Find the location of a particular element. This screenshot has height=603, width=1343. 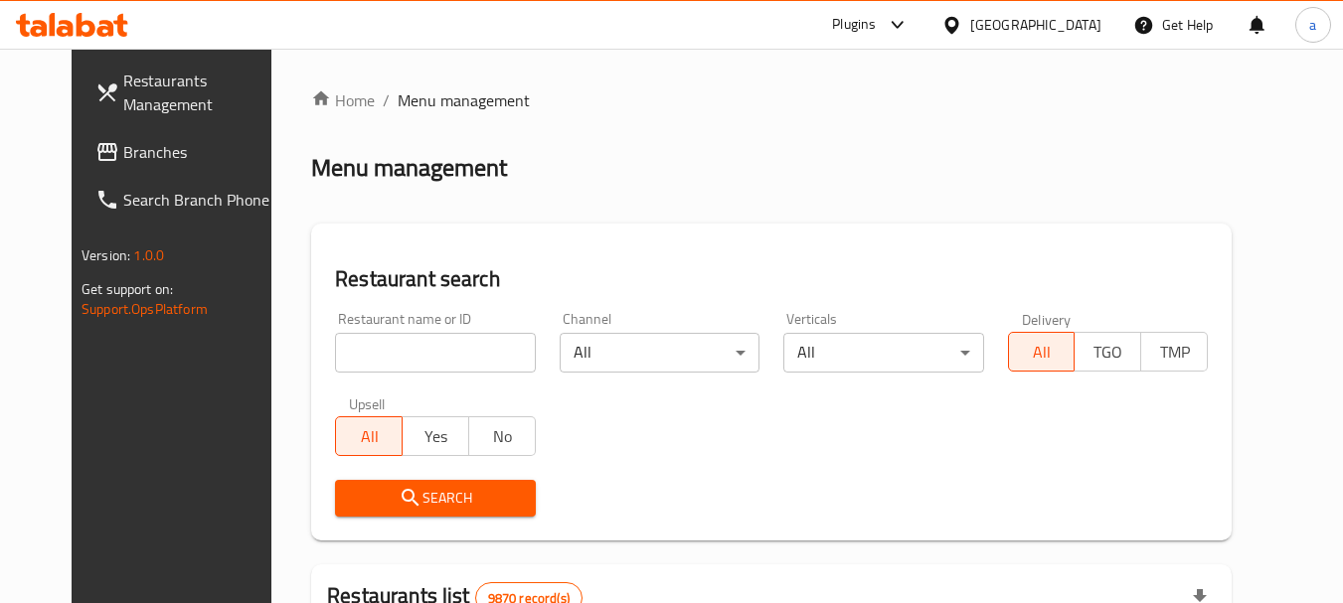

span: Version: is located at coordinates (105, 255).